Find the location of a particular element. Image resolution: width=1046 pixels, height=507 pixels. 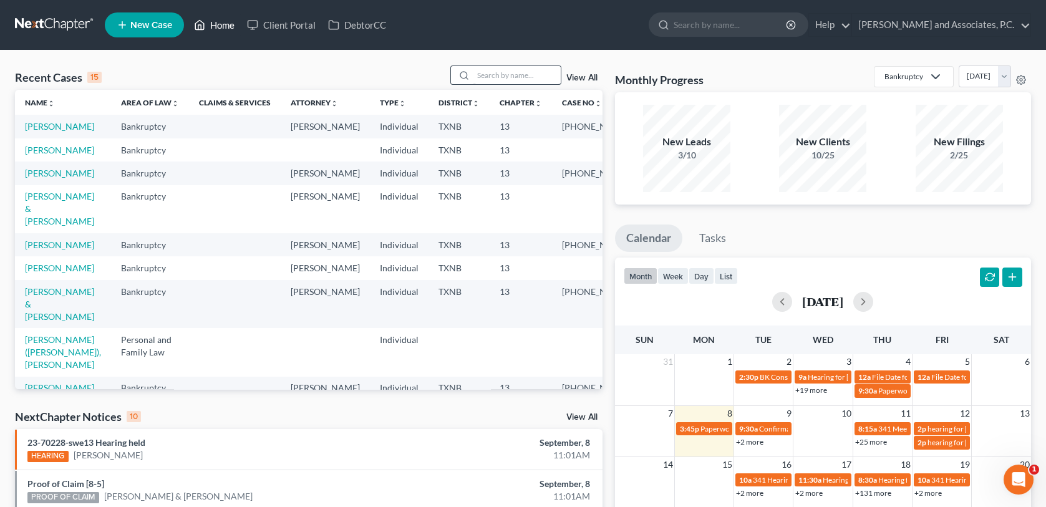

span: 10a is located at coordinates (924, 480).